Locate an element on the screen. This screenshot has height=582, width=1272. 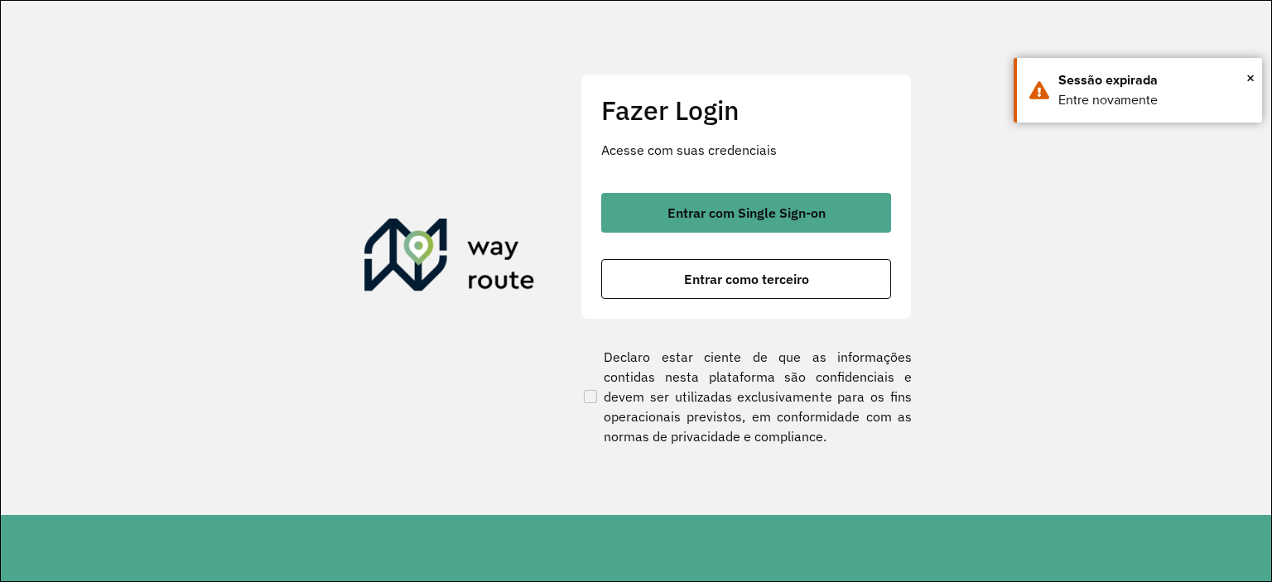
img: Roteirizador AmbevTech is located at coordinates (450, 258).